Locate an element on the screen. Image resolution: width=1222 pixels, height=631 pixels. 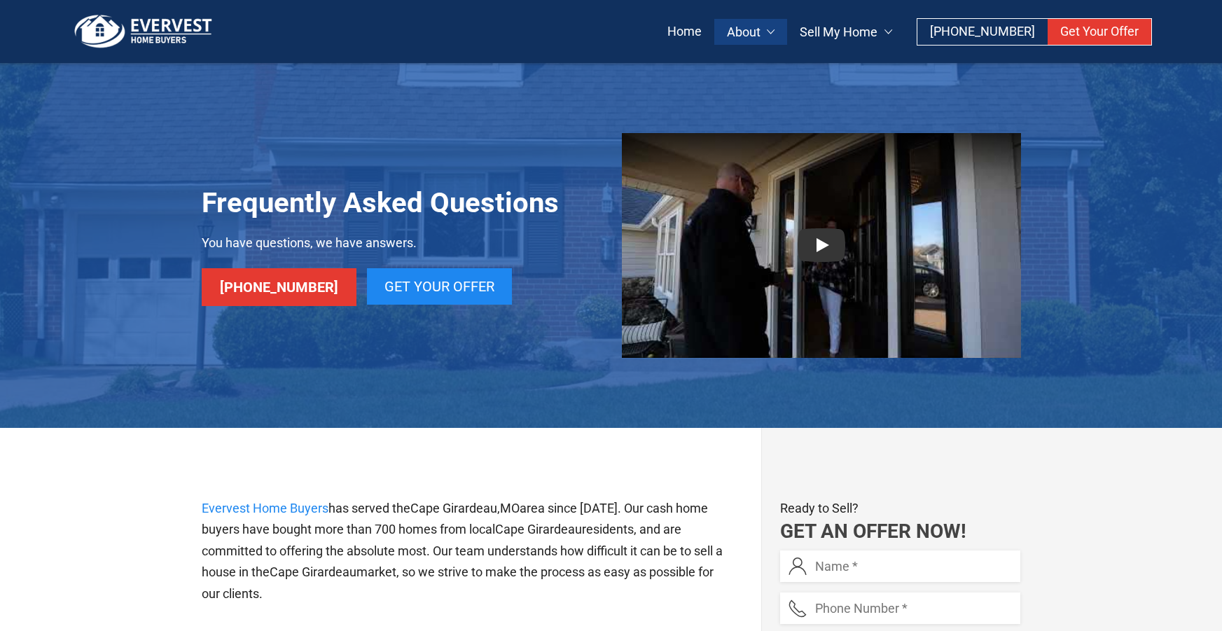
h2: Get an Offer Now! is located at coordinates (900, 532).